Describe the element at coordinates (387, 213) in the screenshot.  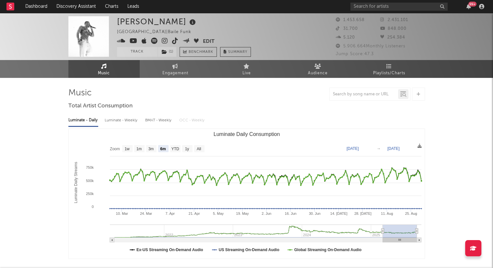
I see `text: 11. Aug` at that location.